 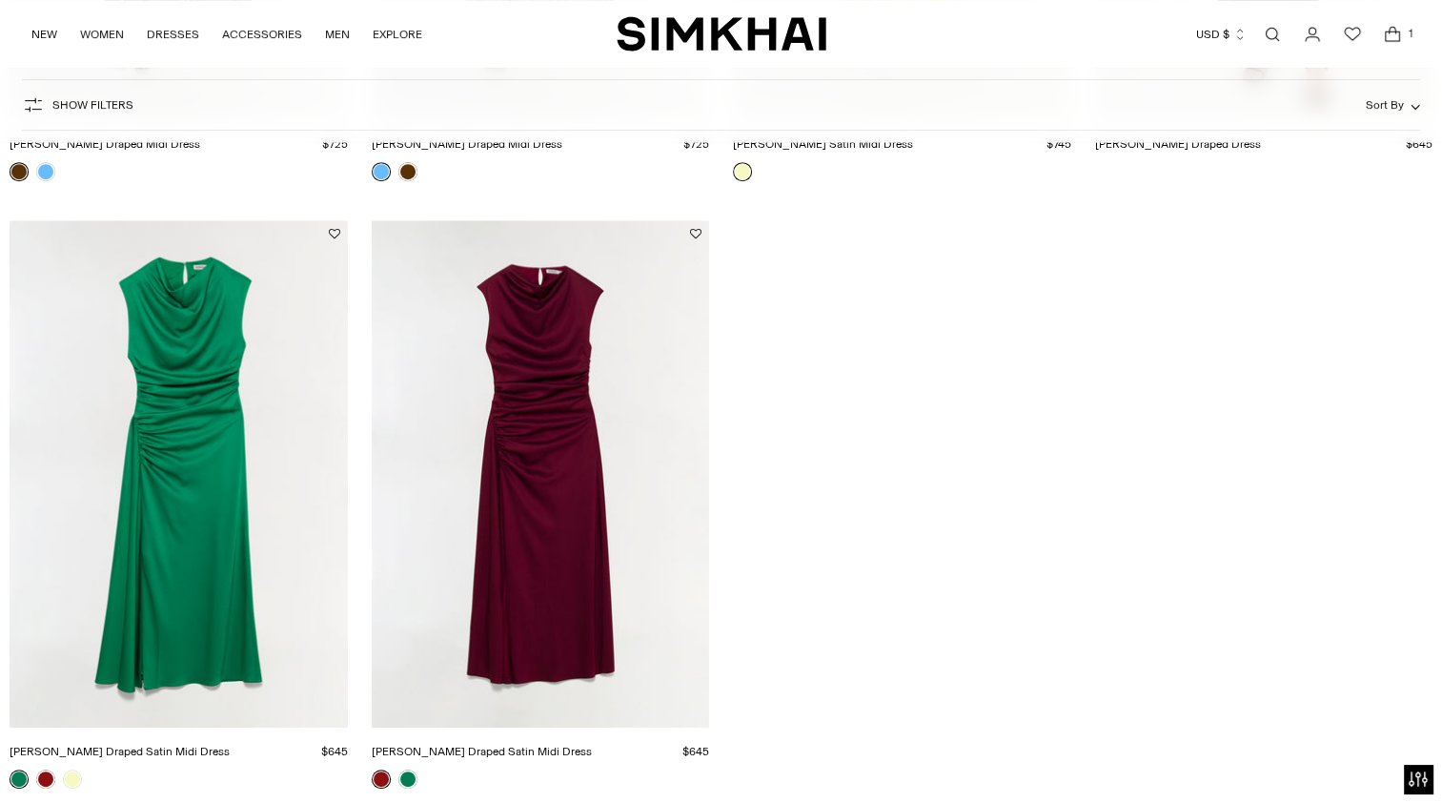 What do you see at coordinates (1384, 105) in the screenshot?
I see `span: Sort By` at bounding box center [1384, 105].